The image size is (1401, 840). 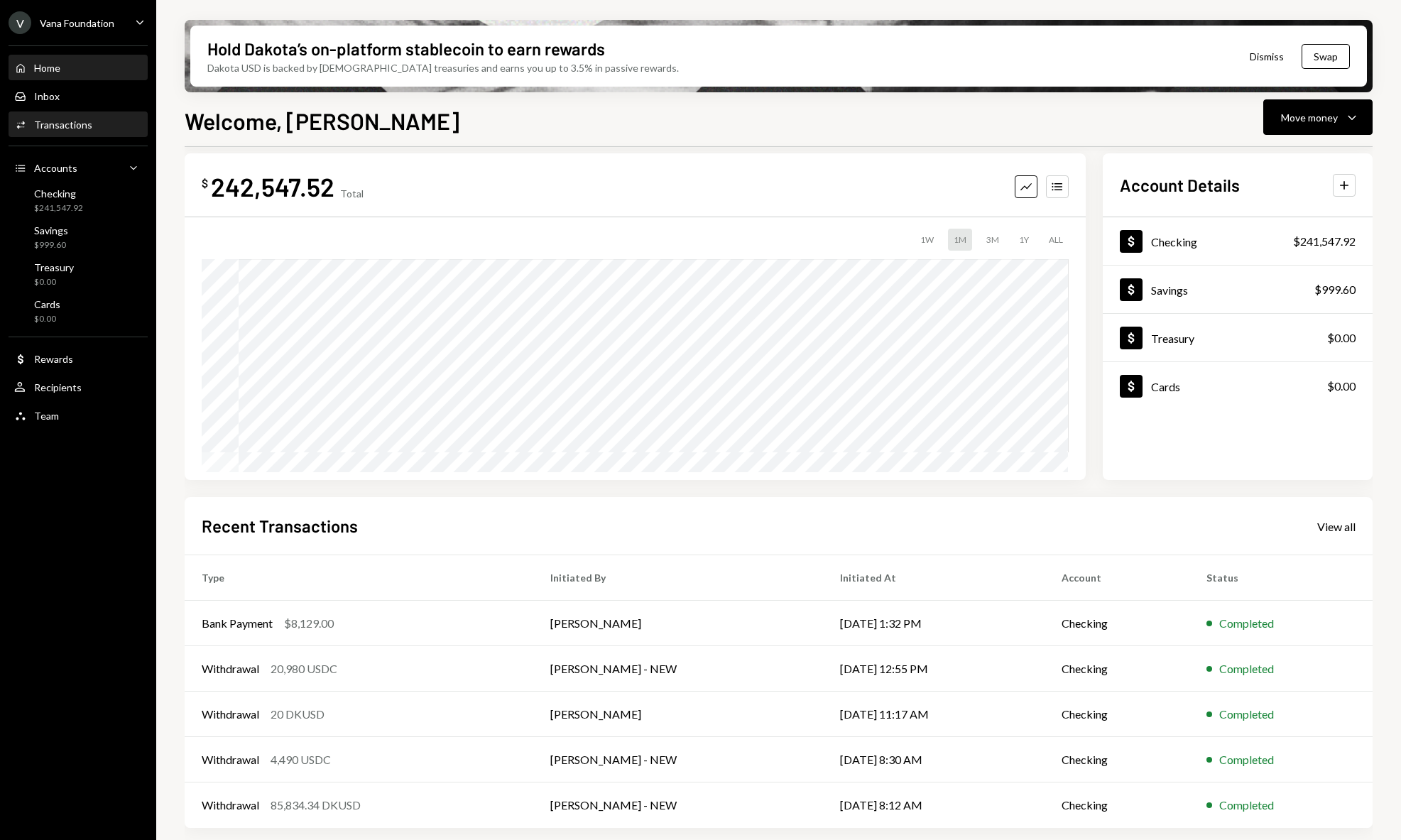 What do you see at coordinates (78, 387) in the screenshot?
I see `a: Recipients` at bounding box center [78, 387].